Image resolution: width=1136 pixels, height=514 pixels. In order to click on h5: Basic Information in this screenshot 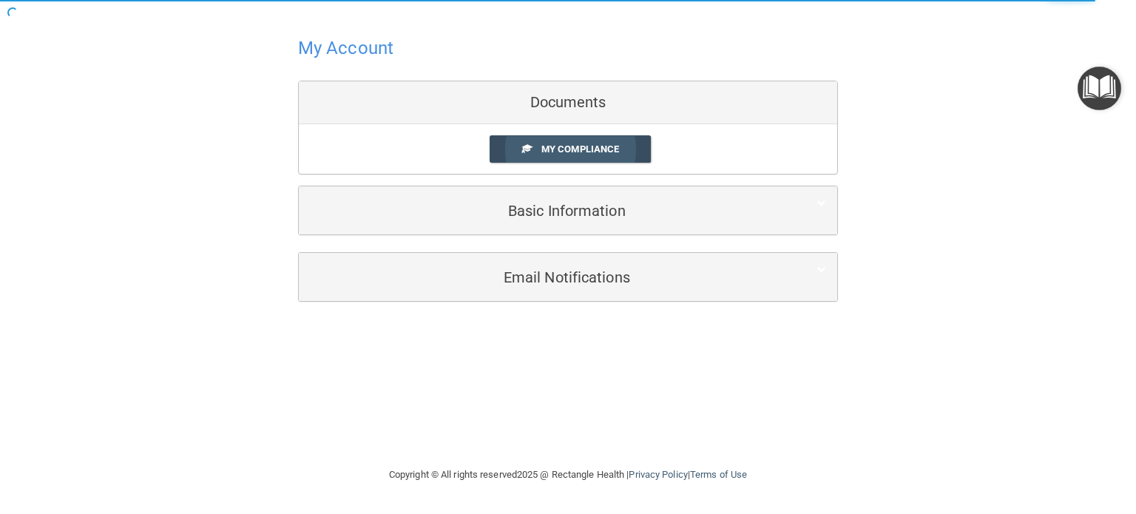, I will do `click(545, 211)`.